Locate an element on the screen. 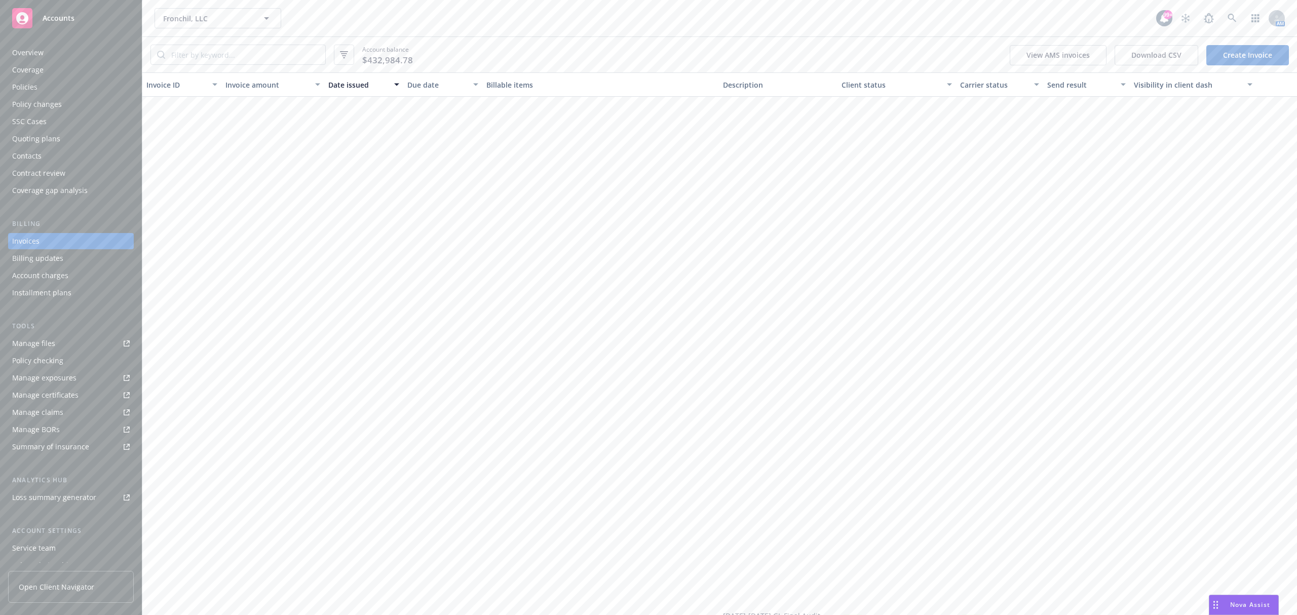  button: Fronchil, LLC is located at coordinates (218, 18).